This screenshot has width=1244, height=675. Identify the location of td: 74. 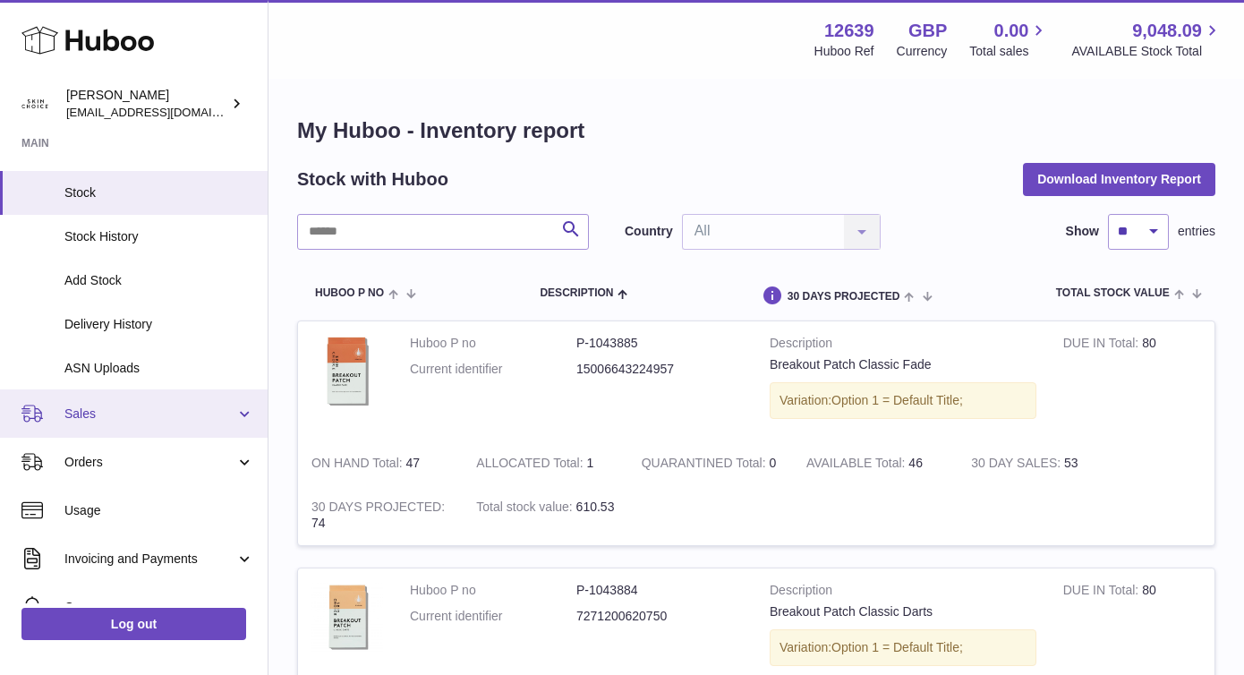
(380, 516).